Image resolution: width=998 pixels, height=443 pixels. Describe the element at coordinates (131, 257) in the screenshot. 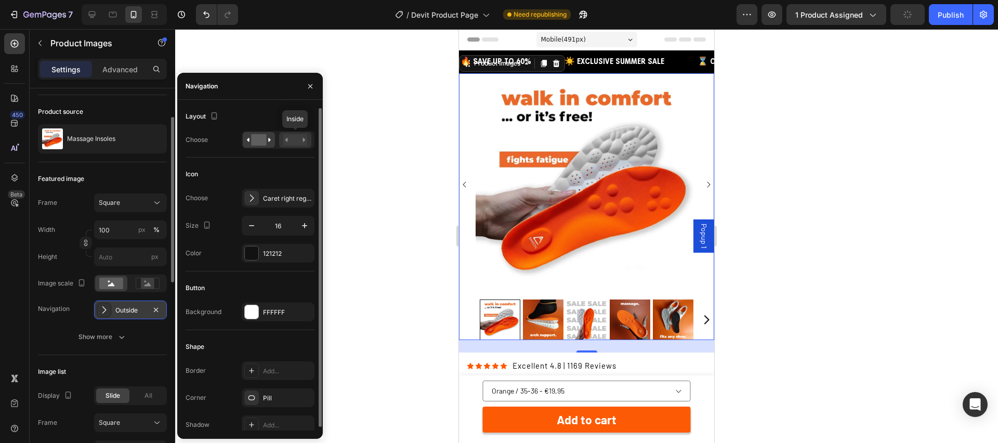

I see `input: px` at that location.